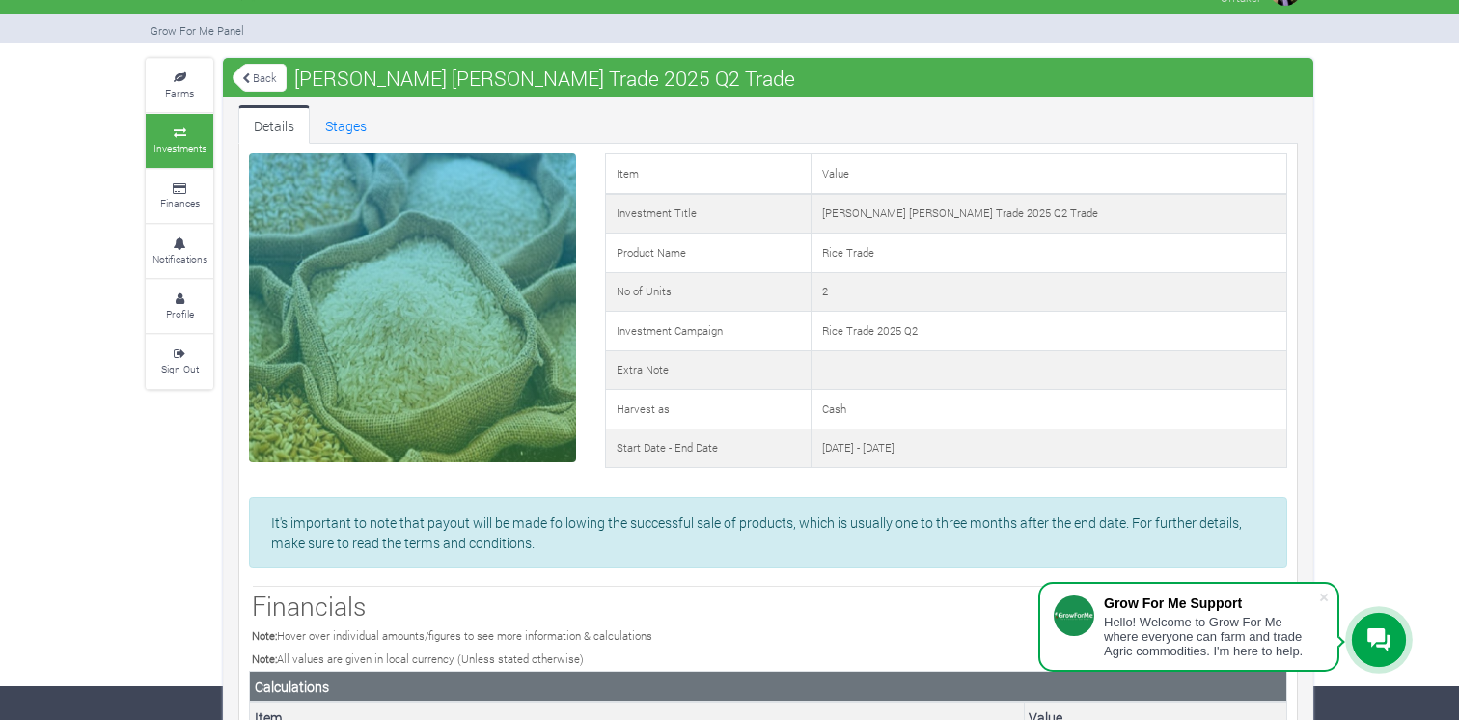 The width and height of the screenshot is (1459, 720). I want to click on small: All values are given in local currency (Unless stated otherwise), so click(418, 658).